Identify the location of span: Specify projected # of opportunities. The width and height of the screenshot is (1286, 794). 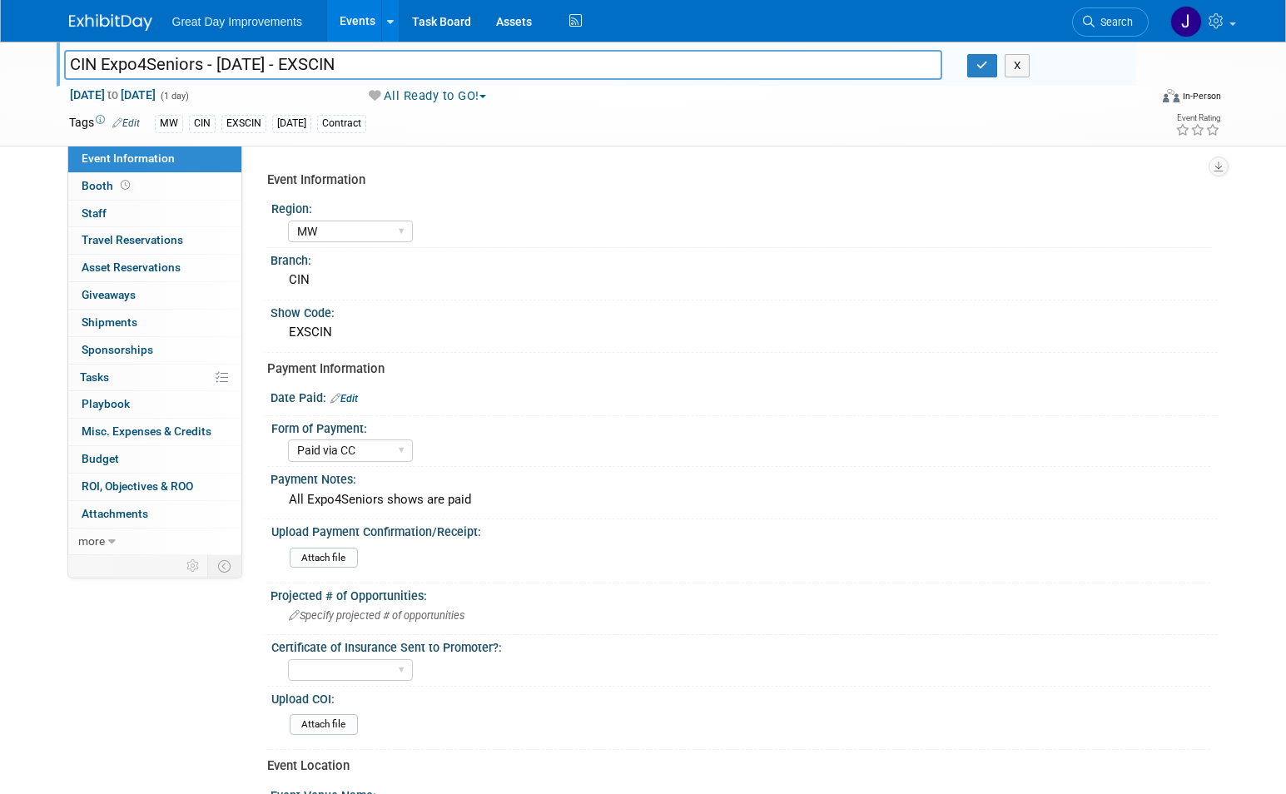
(376, 615).